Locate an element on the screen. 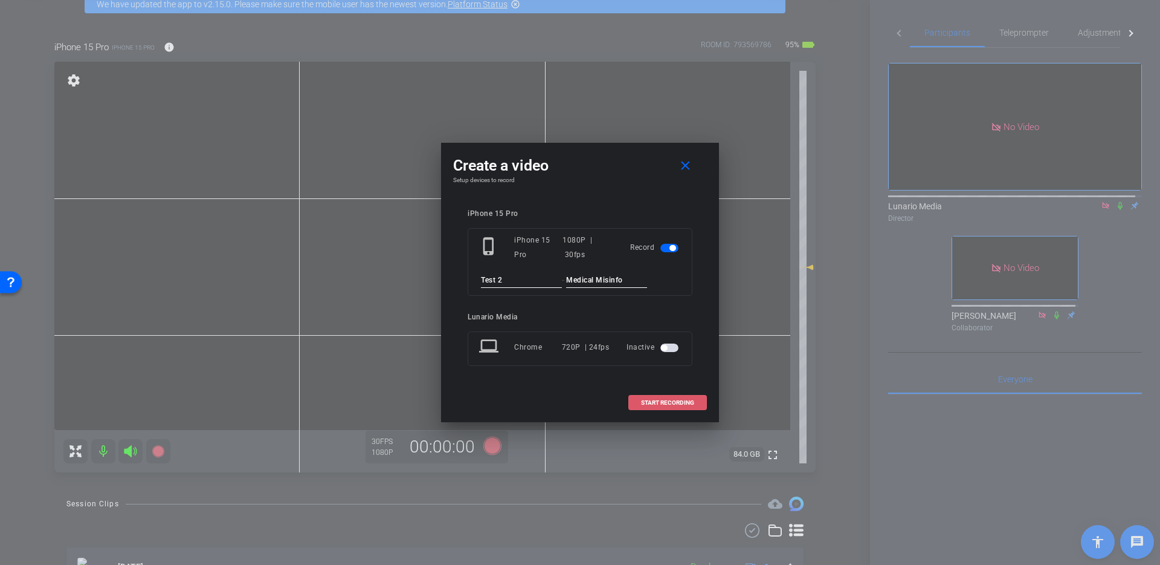 The width and height of the screenshot is (1160, 565). h4: Setup devices to record is located at coordinates (580, 180).